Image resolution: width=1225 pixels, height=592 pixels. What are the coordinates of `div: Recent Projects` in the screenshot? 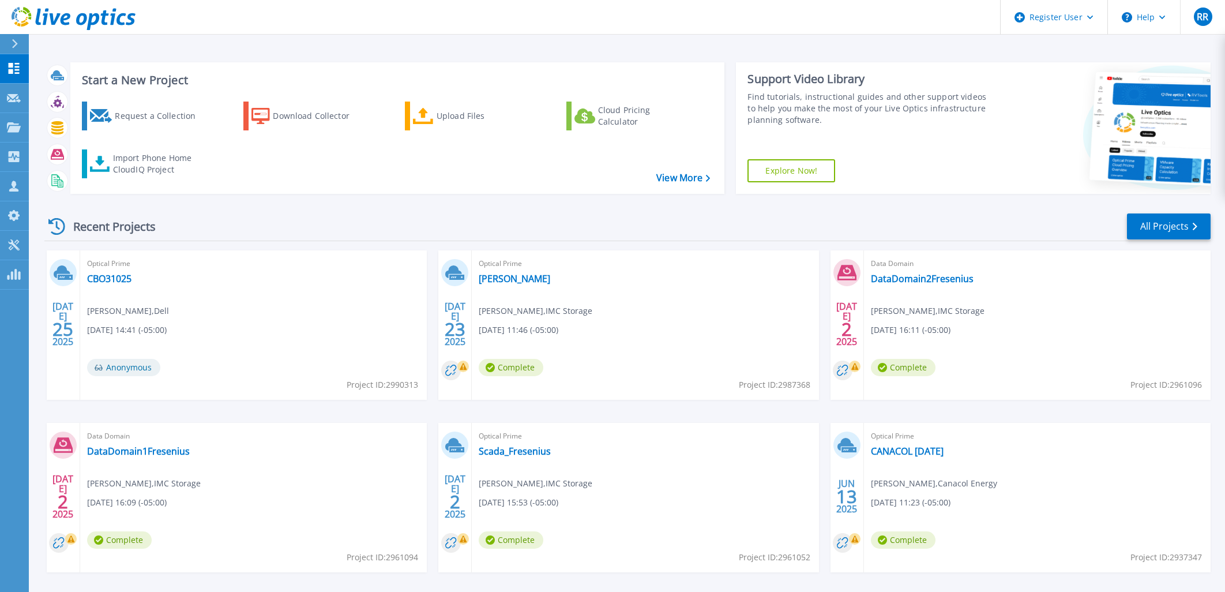 It's located at (108, 226).